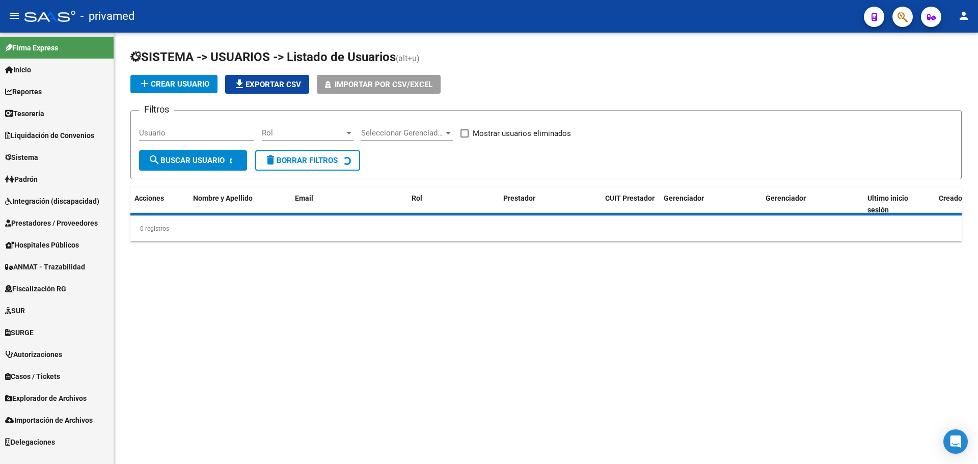 The width and height of the screenshot is (978, 464). I want to click on button: Importar por CSV/Excel, so click(378, 84).